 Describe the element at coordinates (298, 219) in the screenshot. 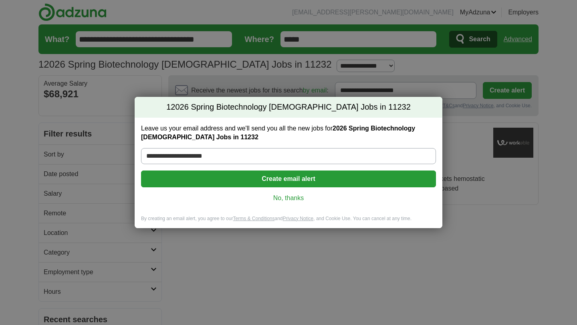

I see `a: Privacy Notice` at that location.